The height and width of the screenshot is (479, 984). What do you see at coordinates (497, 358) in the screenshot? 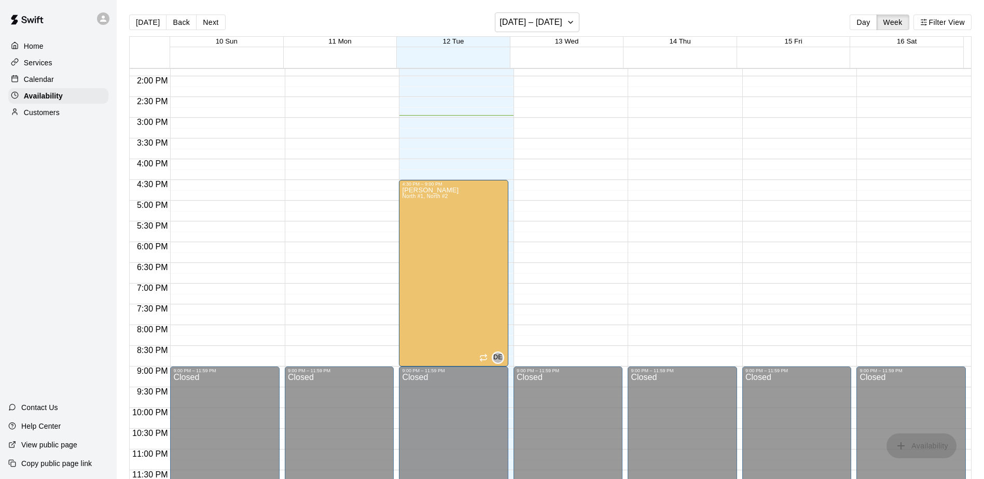
I see `span: DE` at bounding box center [497, 358].